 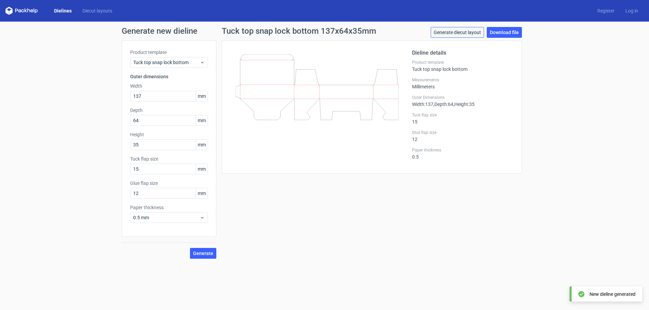 What do you see at coordinates (504, 32) in the screenshot?
I see `a: Download file` at bounding box center [504, 32].